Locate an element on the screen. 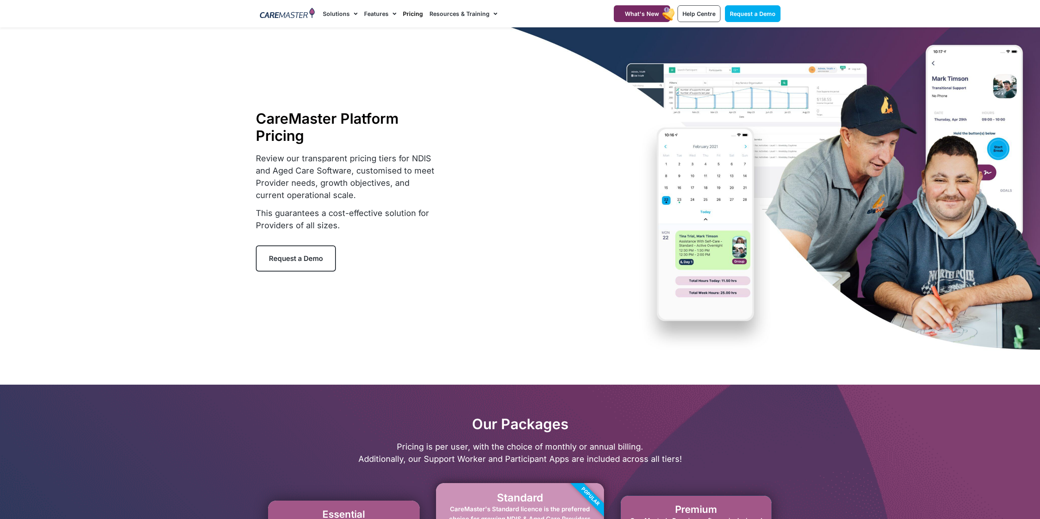 The image size is (1040, 519). span: What's New is located at coordinates (642, 13).